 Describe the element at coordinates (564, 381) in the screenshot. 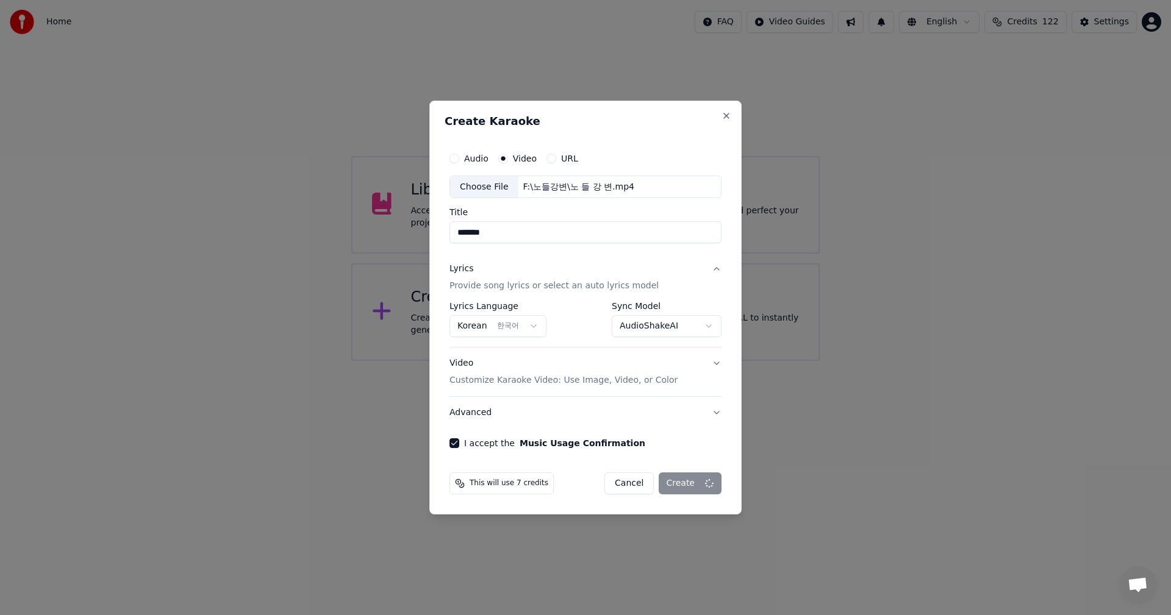

I see `p: Customize Karaoke Video: Use Image, Video, or Color` at that location.